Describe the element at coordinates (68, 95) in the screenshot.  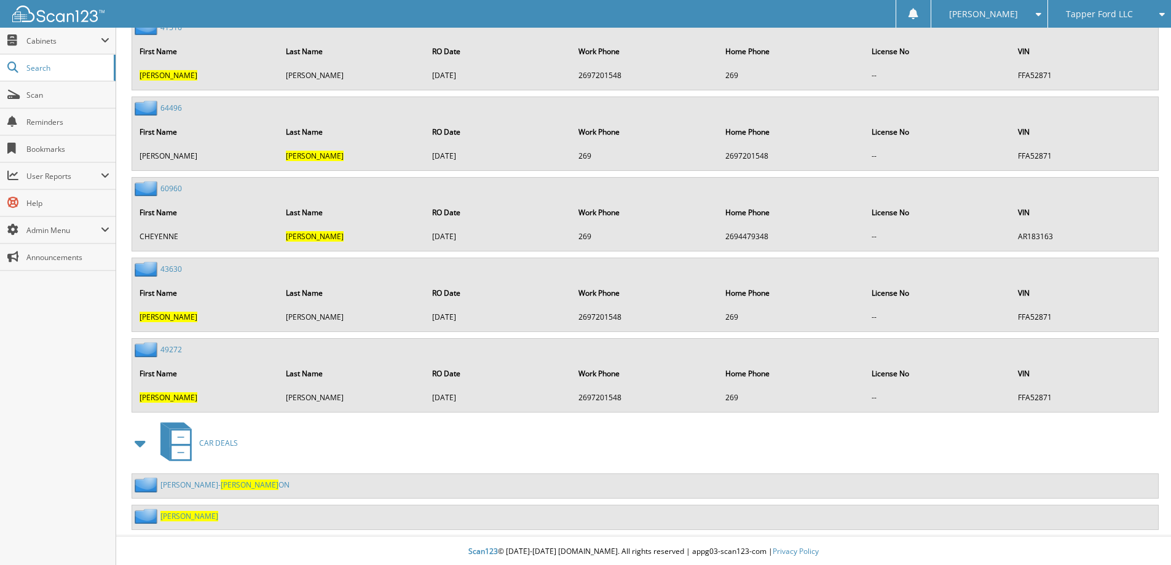
I see `span: Scan` at that location.